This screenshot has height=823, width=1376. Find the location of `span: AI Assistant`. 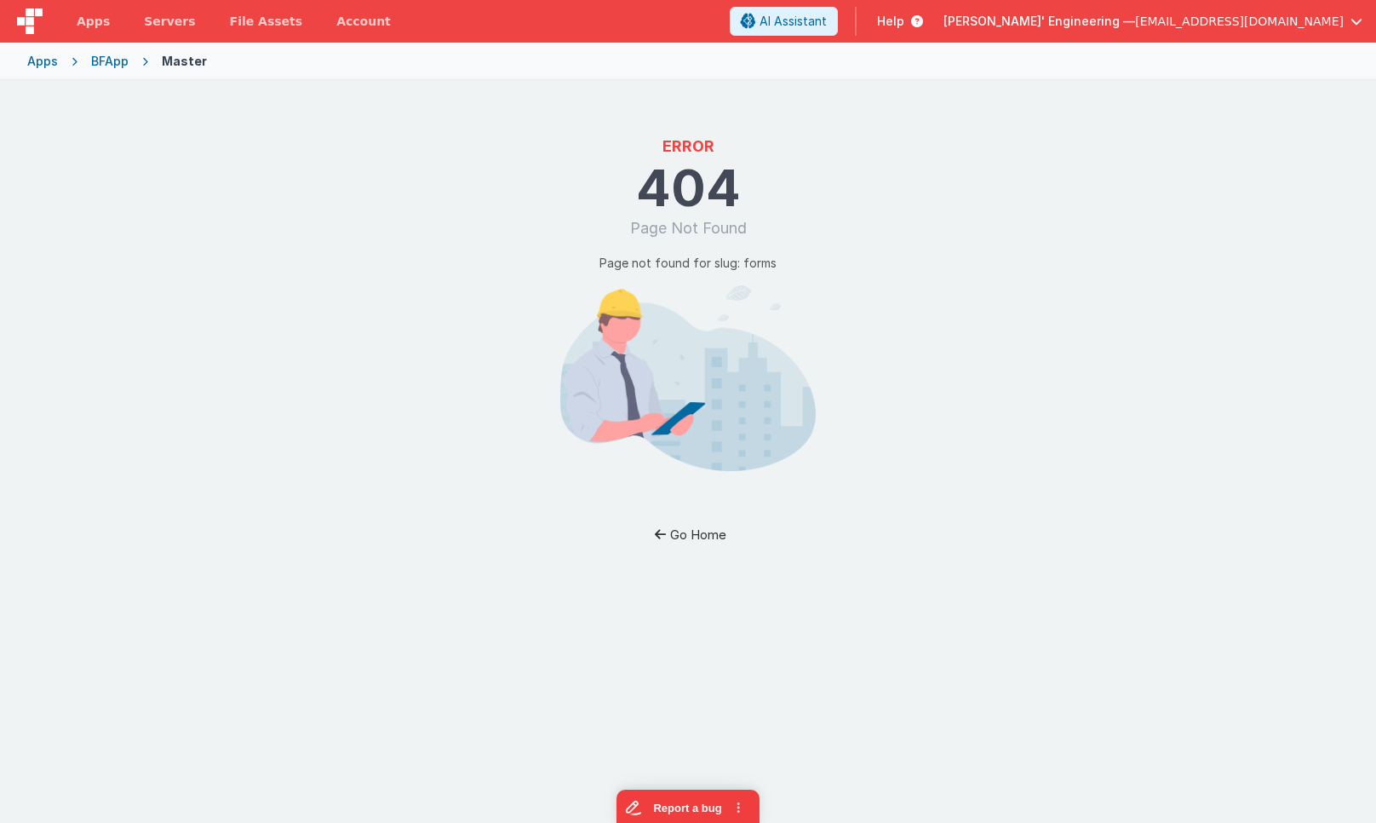

span: AI Assistant is located at coordinates (793, 21).